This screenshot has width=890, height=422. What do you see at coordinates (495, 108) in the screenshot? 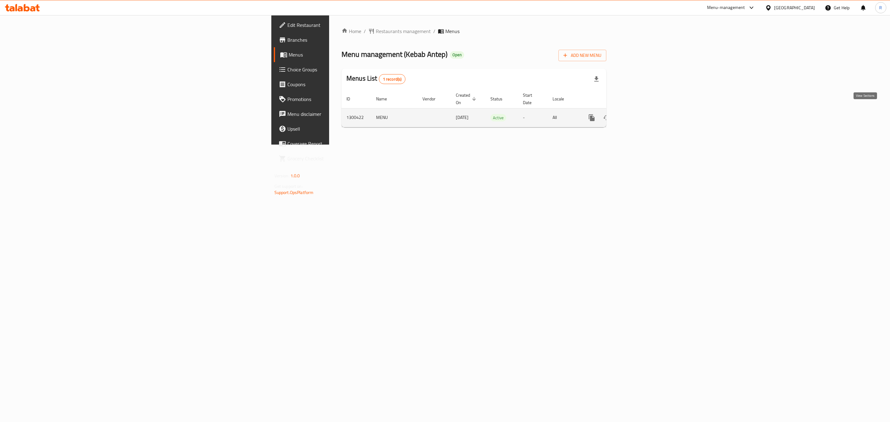
I see `table: enhanced table` at bounding box center [495, 108].